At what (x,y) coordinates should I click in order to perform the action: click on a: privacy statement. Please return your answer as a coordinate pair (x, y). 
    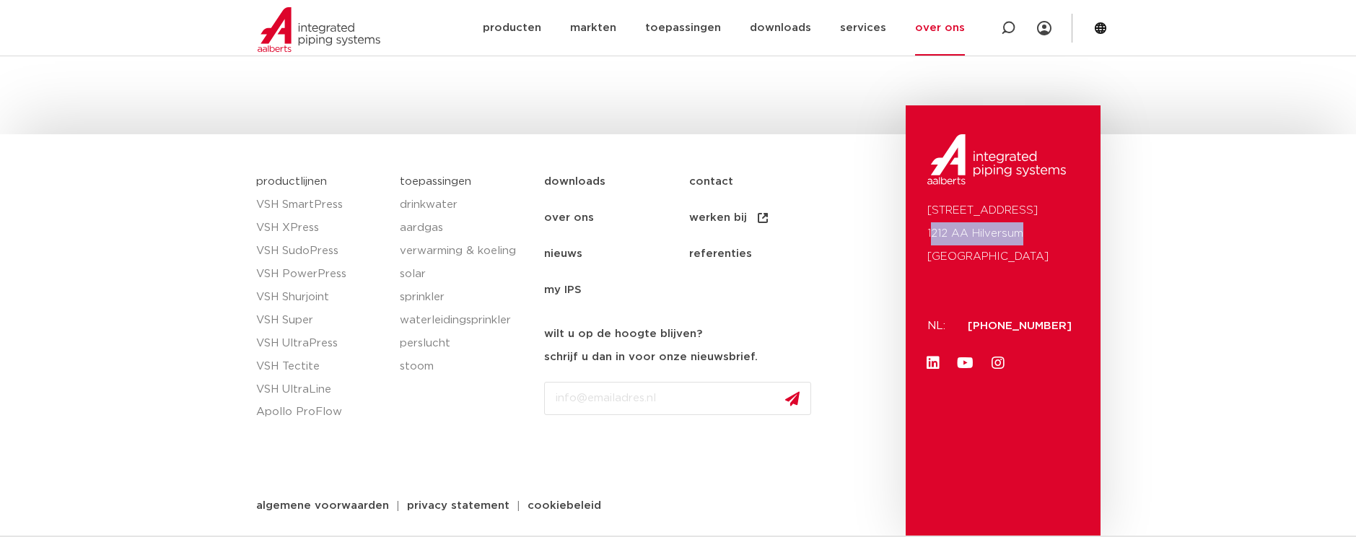
    Looking at the image, I should click on (458, 505).